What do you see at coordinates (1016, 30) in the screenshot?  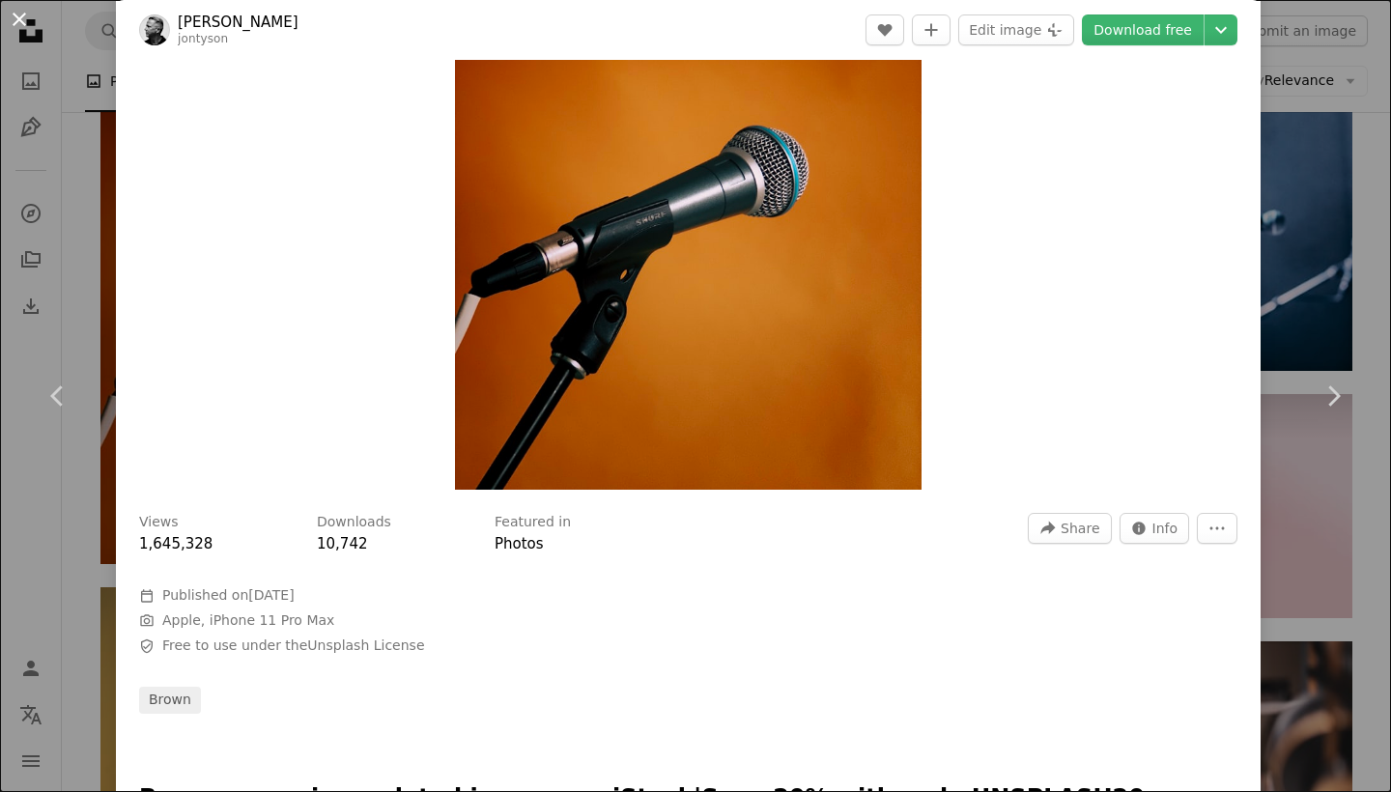 I see `button: Edit image` at bounding box center [1016, 30].